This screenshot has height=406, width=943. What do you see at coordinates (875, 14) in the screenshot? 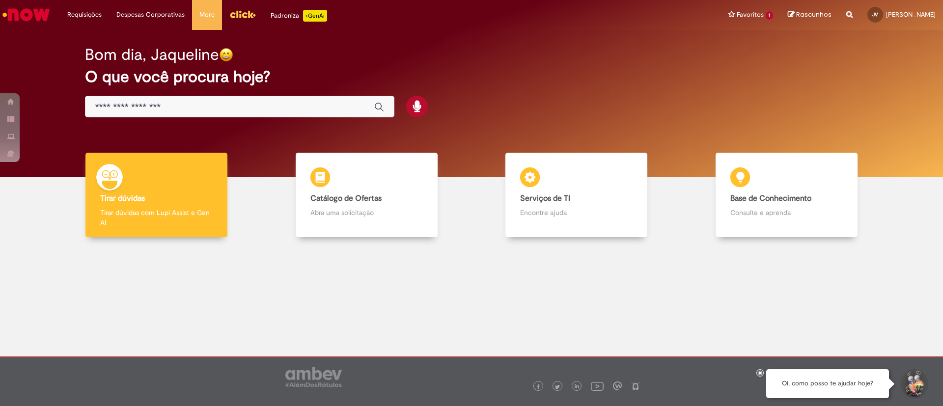
I see `span: JV` at bounding box center [875, 14].